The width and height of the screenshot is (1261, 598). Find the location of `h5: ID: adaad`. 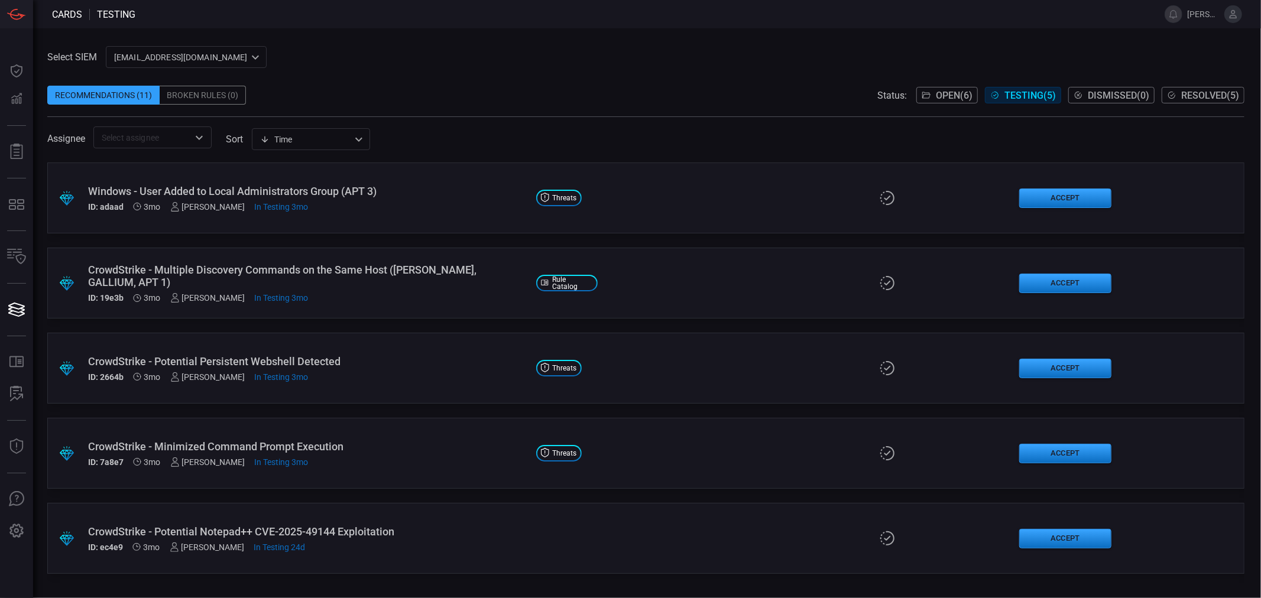

h5: ID: adaad is located at coordinates (106, 207).